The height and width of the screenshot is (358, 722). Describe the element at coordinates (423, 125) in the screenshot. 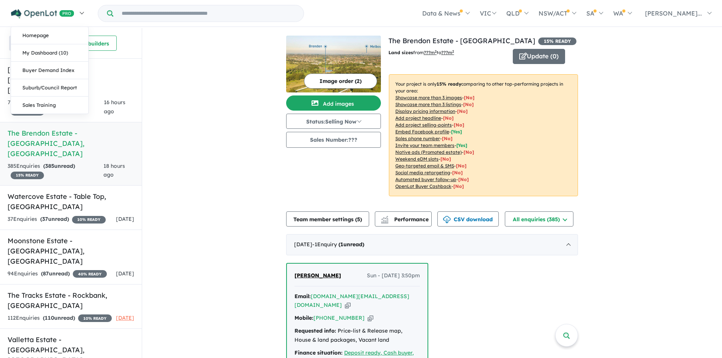

I see `u: Add project selling-points` at that location.